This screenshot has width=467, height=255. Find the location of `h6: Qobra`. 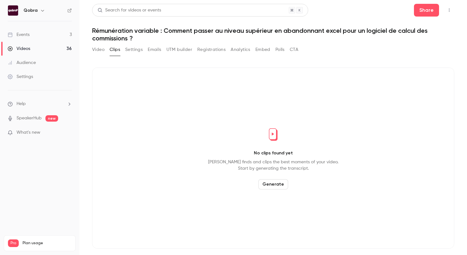

h6: Qobra is located at coordinates (31, 10).